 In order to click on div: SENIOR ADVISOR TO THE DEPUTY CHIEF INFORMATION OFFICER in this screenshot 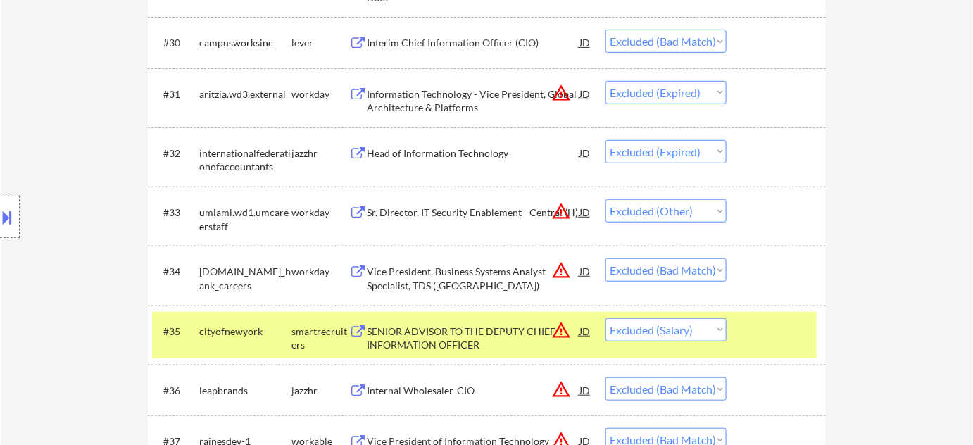, I will do `click(473, 338)`.